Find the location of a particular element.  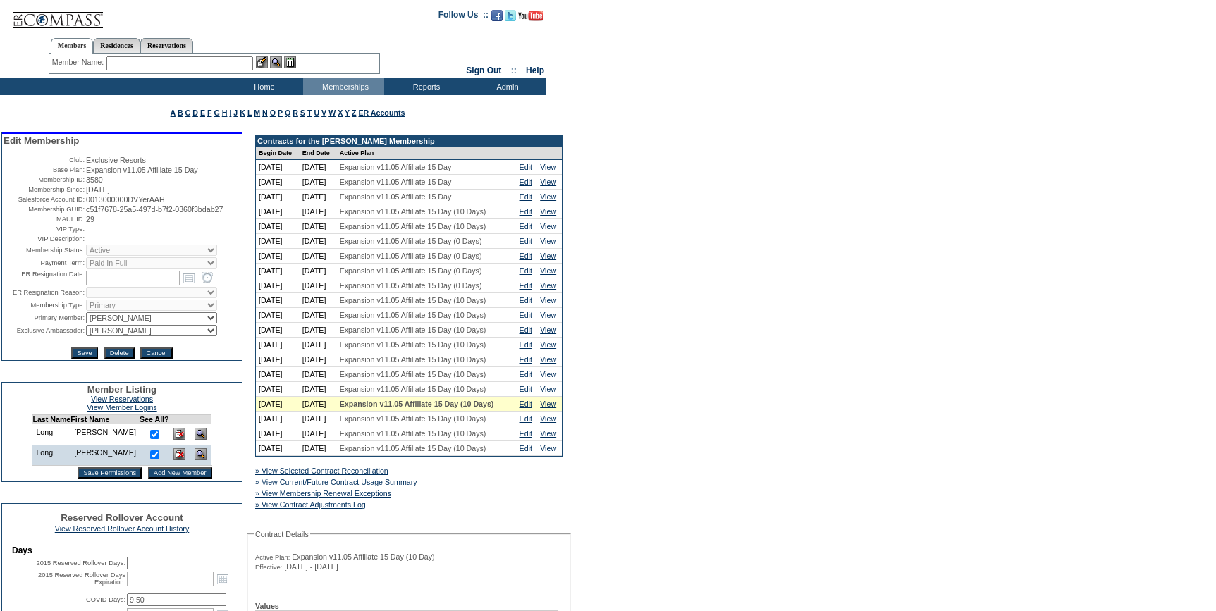

span: Expansion v11.05 Affiliate 15 Day (0 Days) is located at coordinates (411, 286).